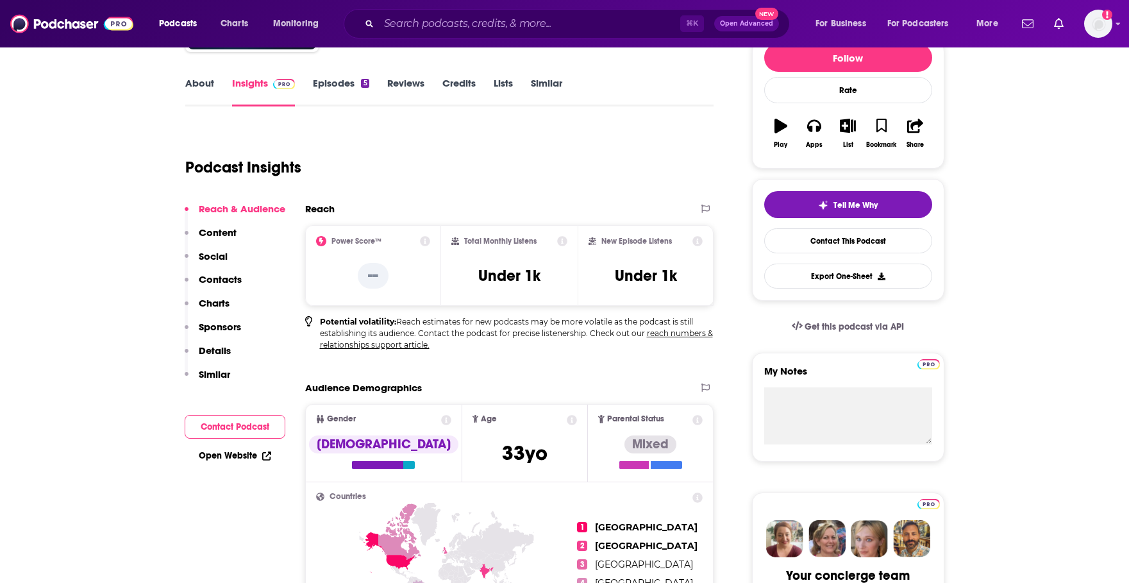 This screenshot has width=1129, height=583. I want to click on img: Sydney Profile, so click(785, 538).